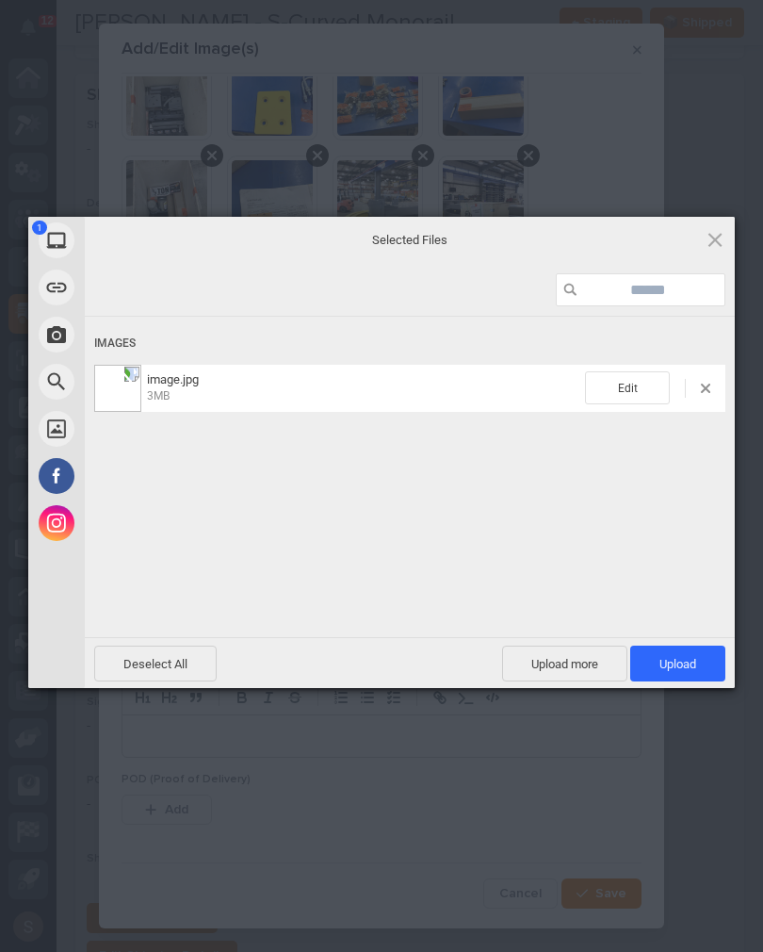  What do you see at coordinates (141, 429) in the screenshot?
I see `div: Unsplash` at bounding box center [141, 429].